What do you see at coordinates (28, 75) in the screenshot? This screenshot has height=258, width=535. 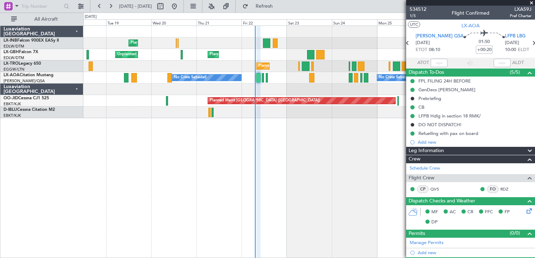 I see `a: LX-AOACitation Mustang` at bounding box center [28, 75].